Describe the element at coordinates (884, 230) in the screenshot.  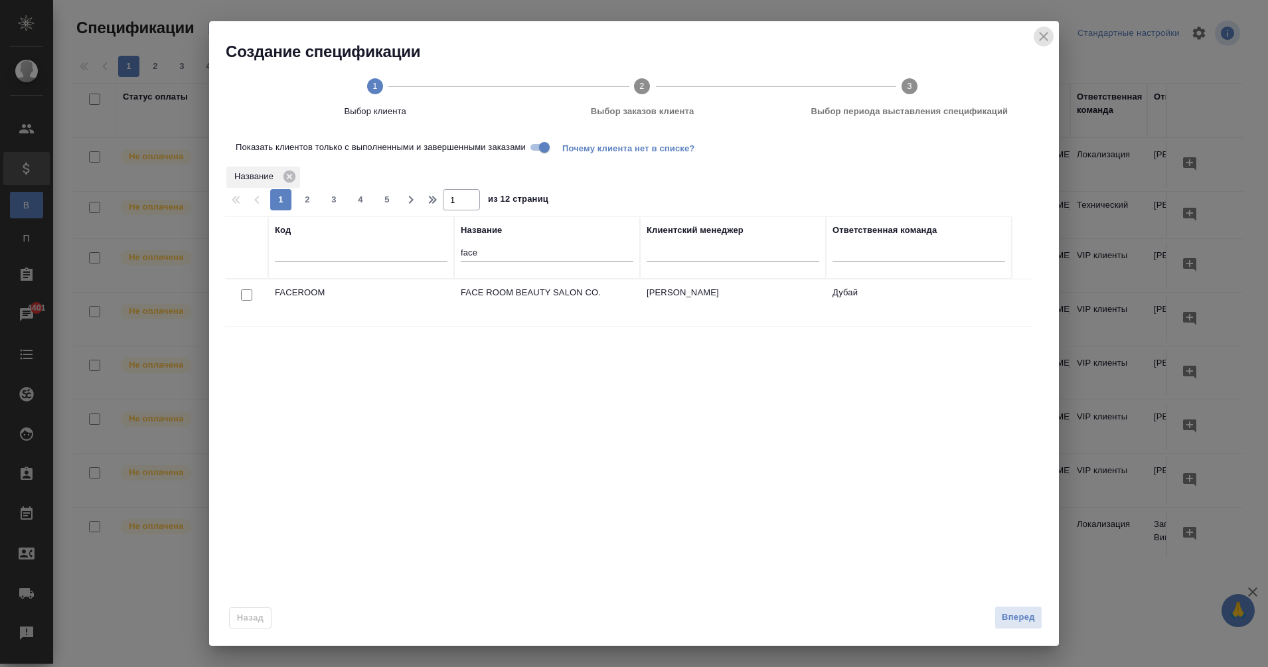
I see `div: Ответственная команда` at that location.